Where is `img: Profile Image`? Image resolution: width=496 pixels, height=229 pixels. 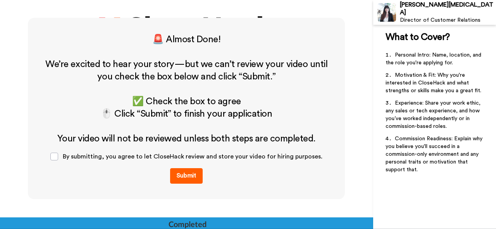
img: Profile Image is located at coordinates (386, 12).